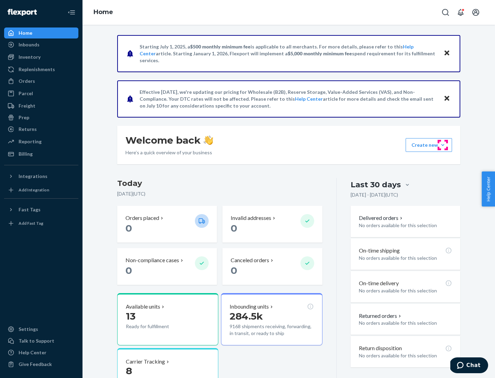 Image resolution: width=495 pixels, height=378 pixels. I want to click on div: Reporting, so click(30, 142).